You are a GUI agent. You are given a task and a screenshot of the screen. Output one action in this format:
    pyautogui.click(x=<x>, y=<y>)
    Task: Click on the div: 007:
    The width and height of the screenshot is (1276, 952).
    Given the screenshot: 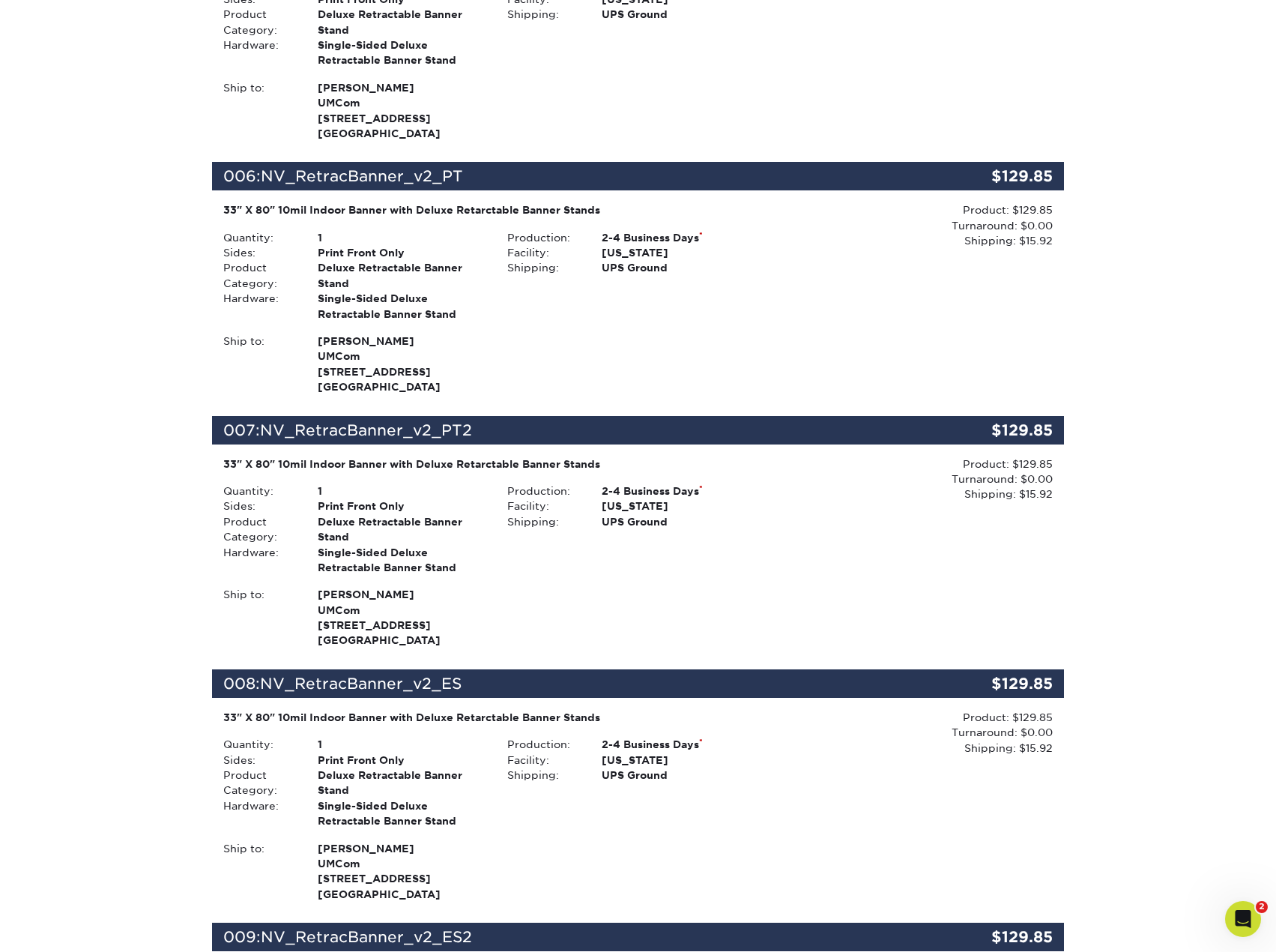 What is the action you would take?
    pyautogui.click(x=567, y=430)
    